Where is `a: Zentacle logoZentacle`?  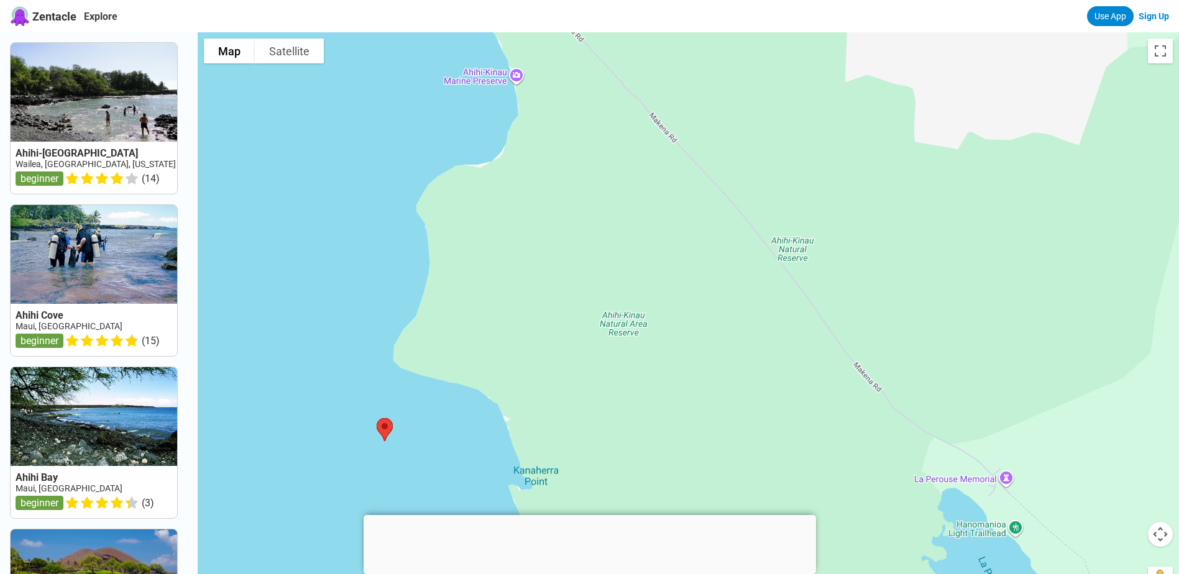
a: Zentacle logoZentacle is located at coordinates (43, 16).